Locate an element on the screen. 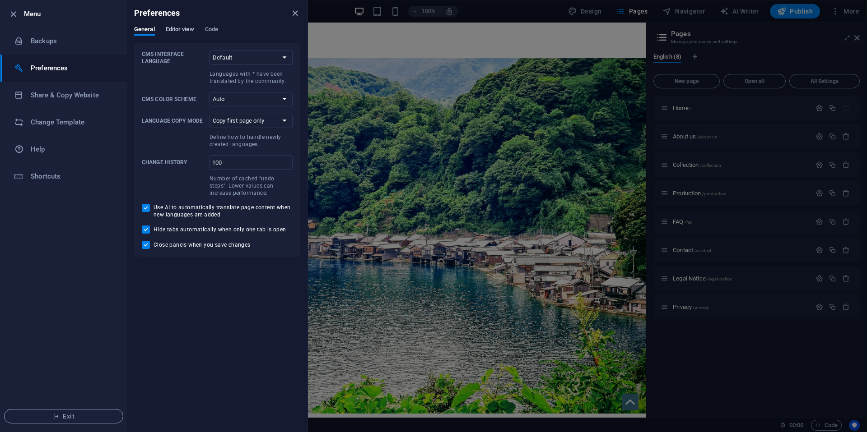 The width and height of the screenshot is (867, 432). p: CMS Interface Language is located at coordinates (174, 58).